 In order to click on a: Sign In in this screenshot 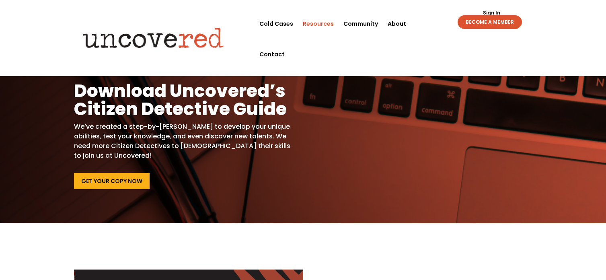, I will do `click(491, 13)`.